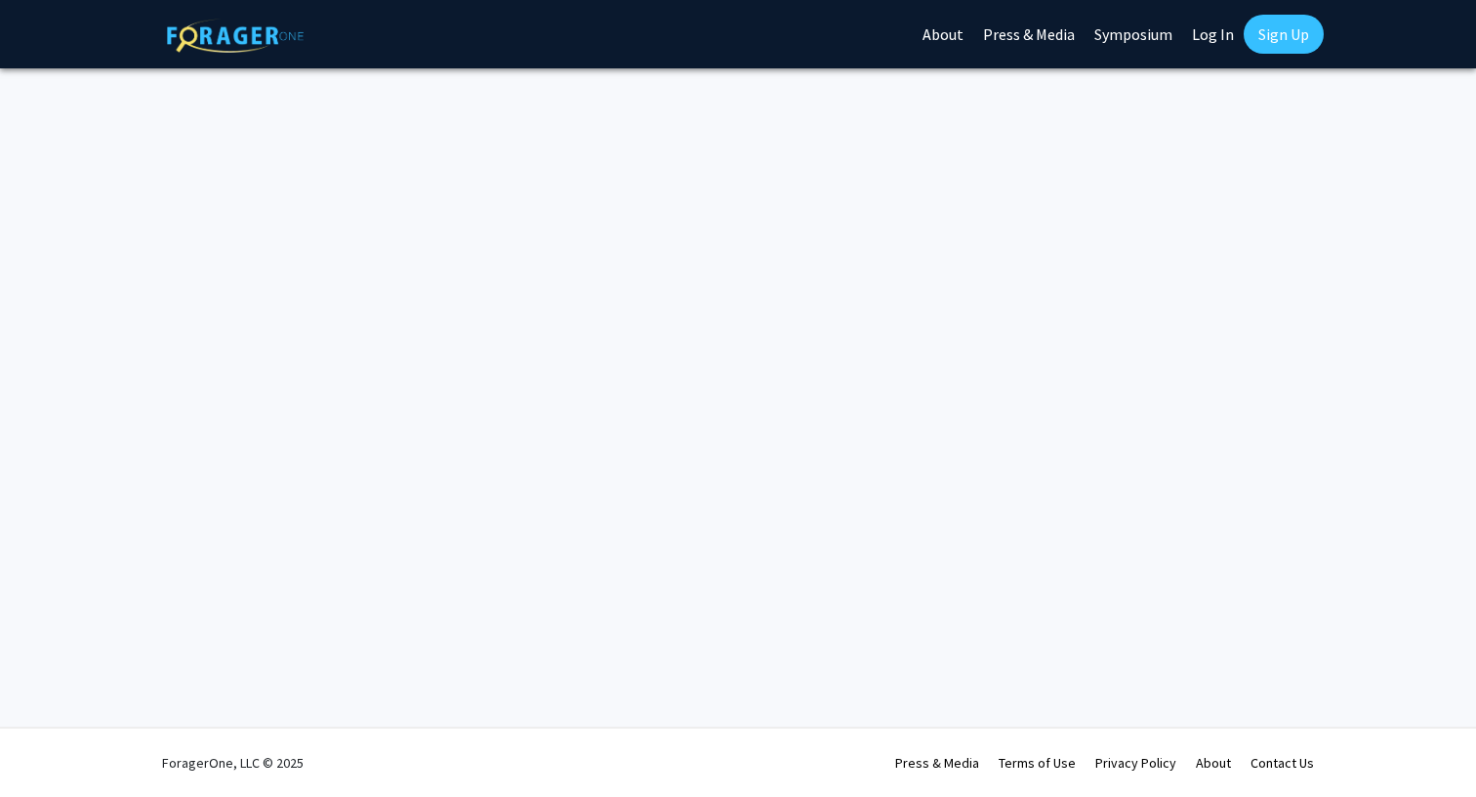 The width and height of the screenshot is (1476, 797). What do you see at coordinates (235, 35) in the screenshot?
I see `img: ForagerOne Logo` at bounding box center [235, 35].